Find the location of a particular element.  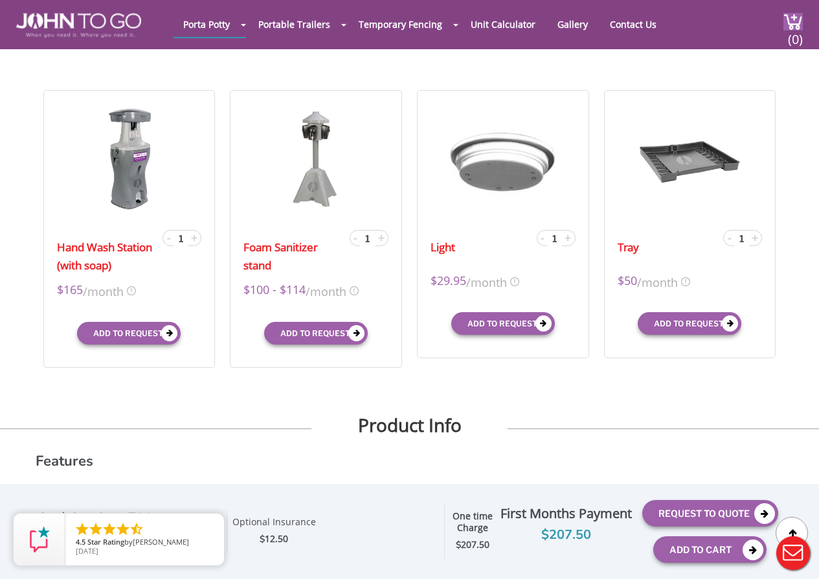

a: Temporary Fencing is located at coordinates (400, 24).